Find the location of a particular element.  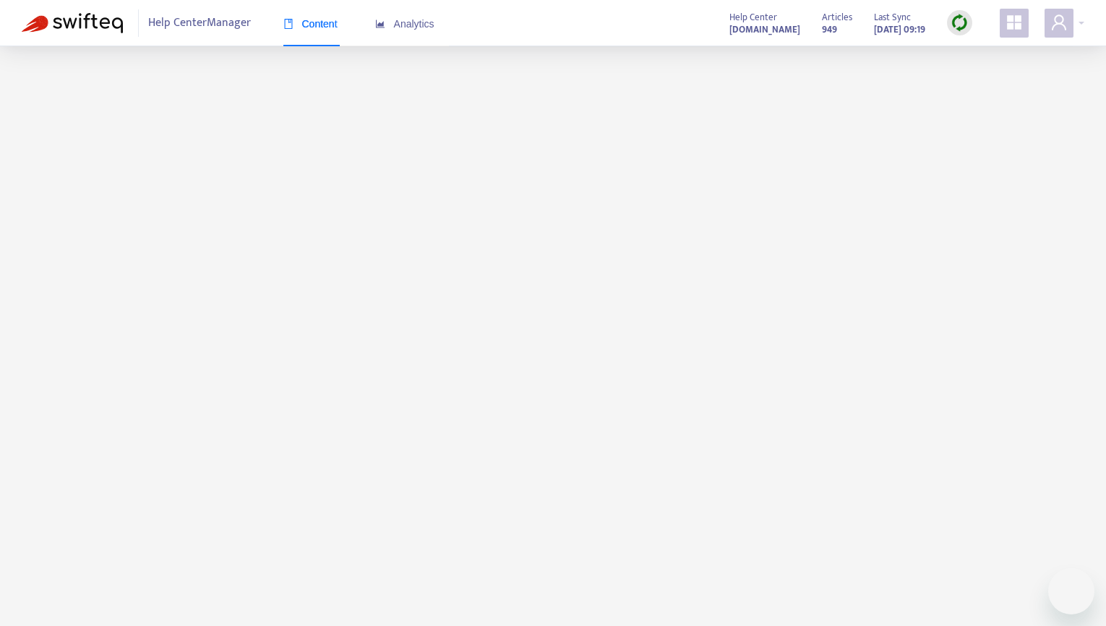

span: book is located at coordinates (289, 24).